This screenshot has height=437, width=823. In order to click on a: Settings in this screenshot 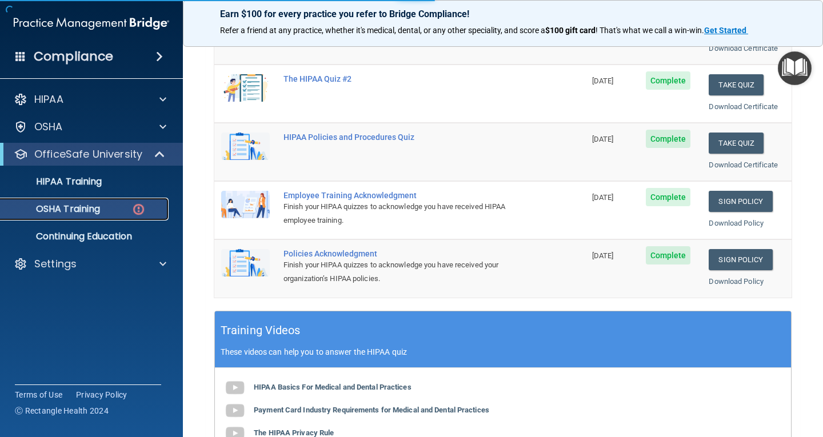, I will do `click(90, 264)`.